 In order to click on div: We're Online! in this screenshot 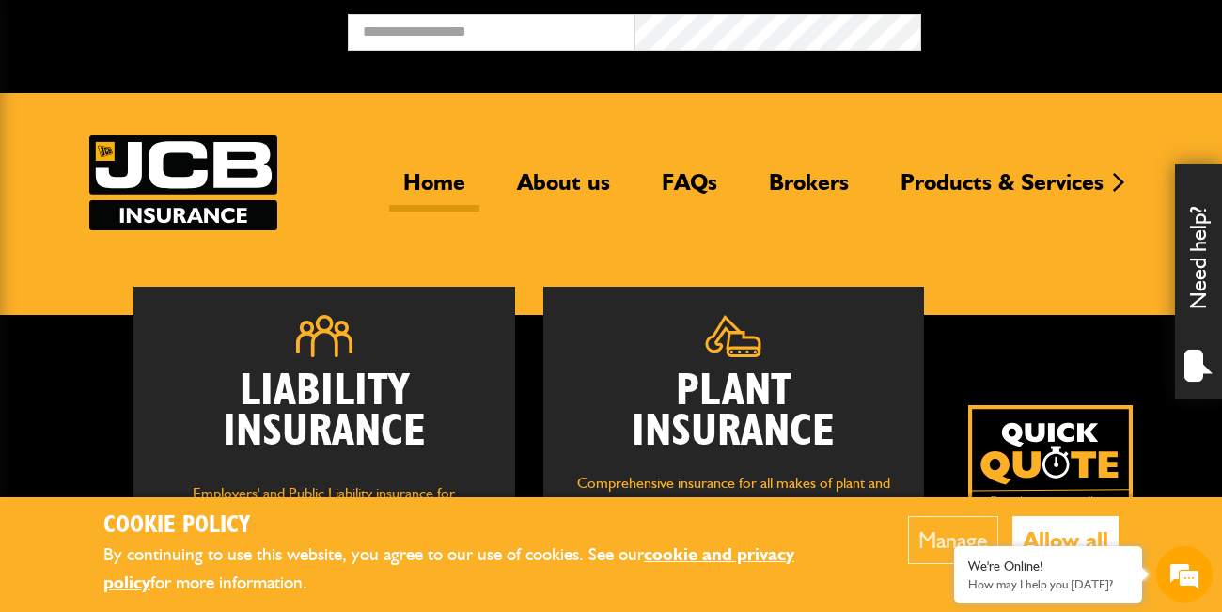, I will do `click(1048, 566)`.